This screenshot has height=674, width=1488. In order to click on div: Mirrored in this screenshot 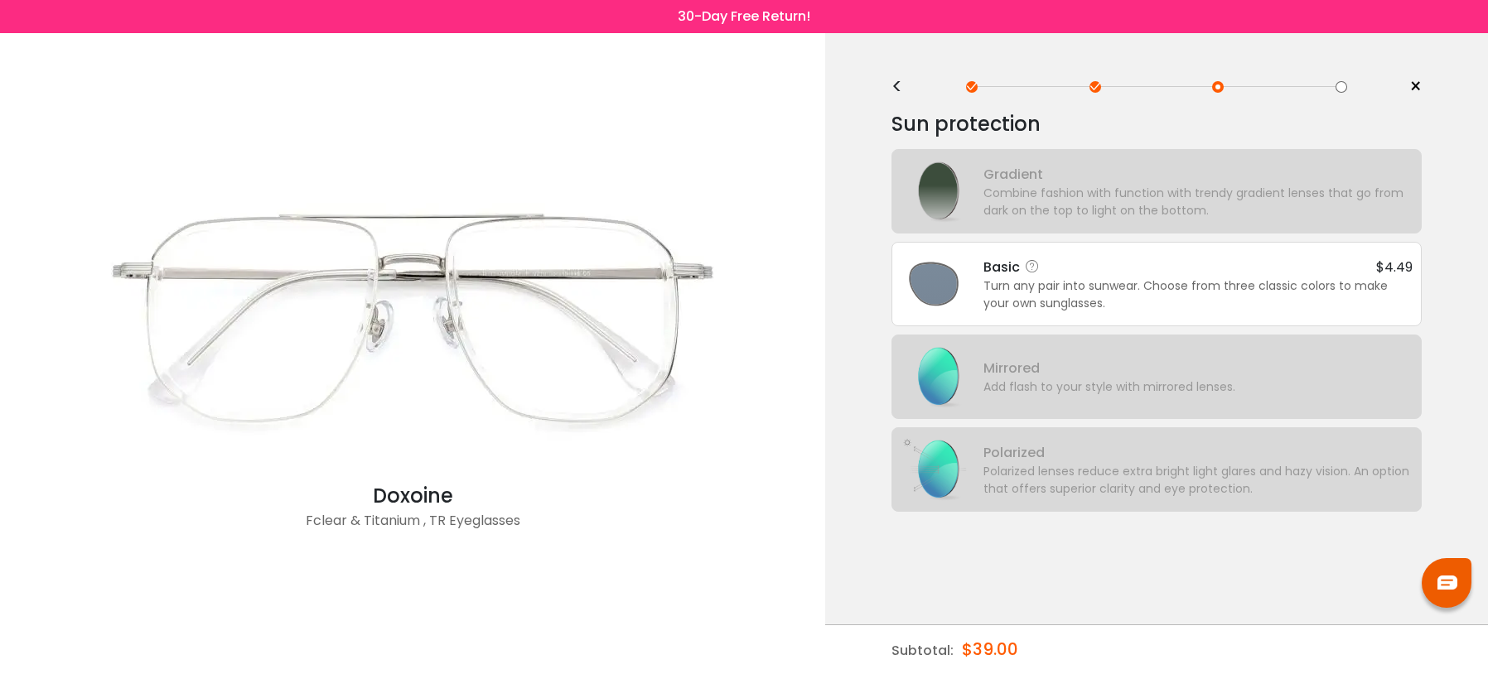, I will do `click(1109, 368)`.